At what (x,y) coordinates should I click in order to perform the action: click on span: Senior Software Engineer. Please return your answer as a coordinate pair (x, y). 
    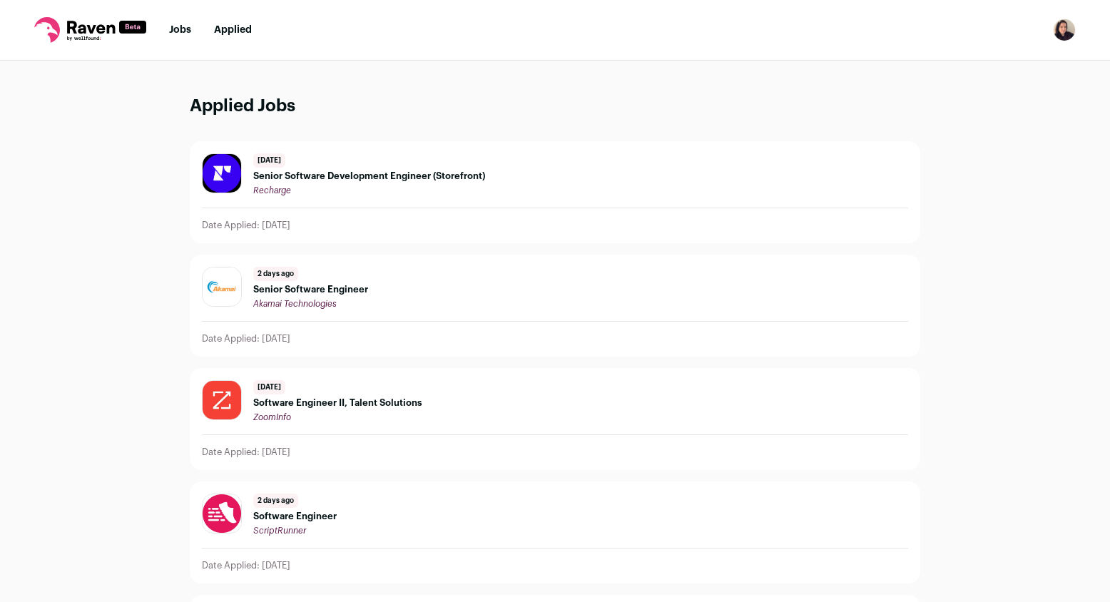
    Looking at the image, I should click on (310, 290).